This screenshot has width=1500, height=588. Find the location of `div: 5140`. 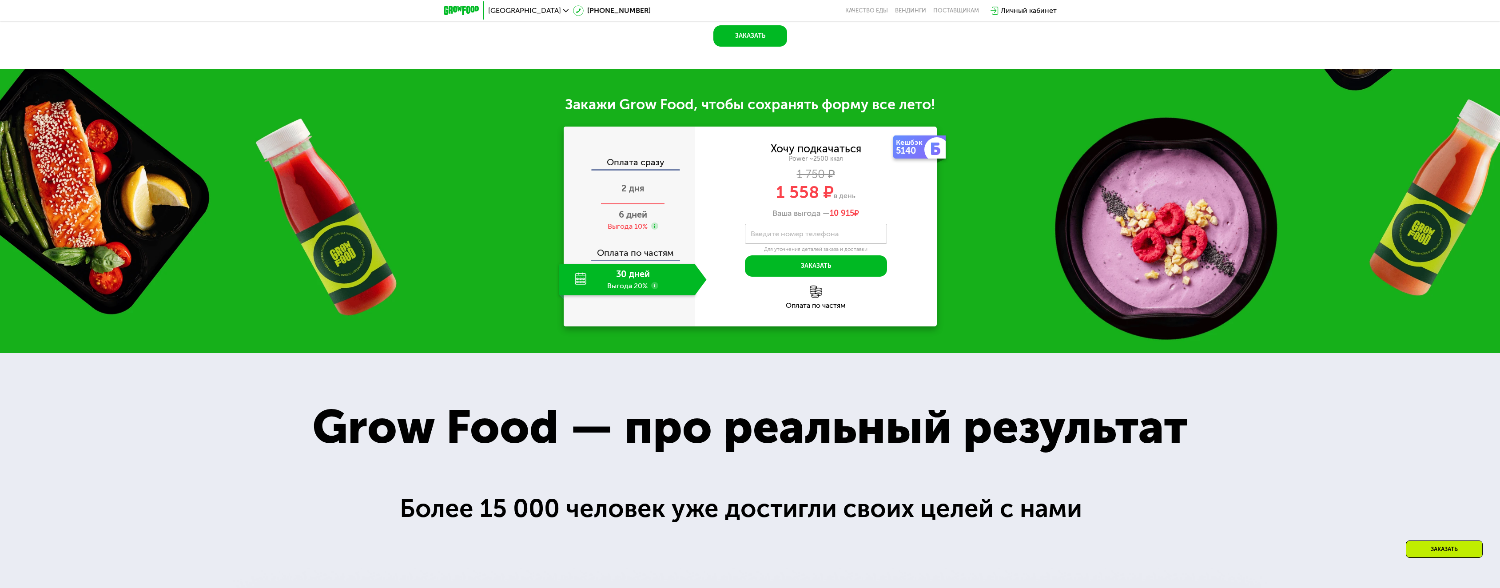

div: 5140 is located at coordinates (911, 151).